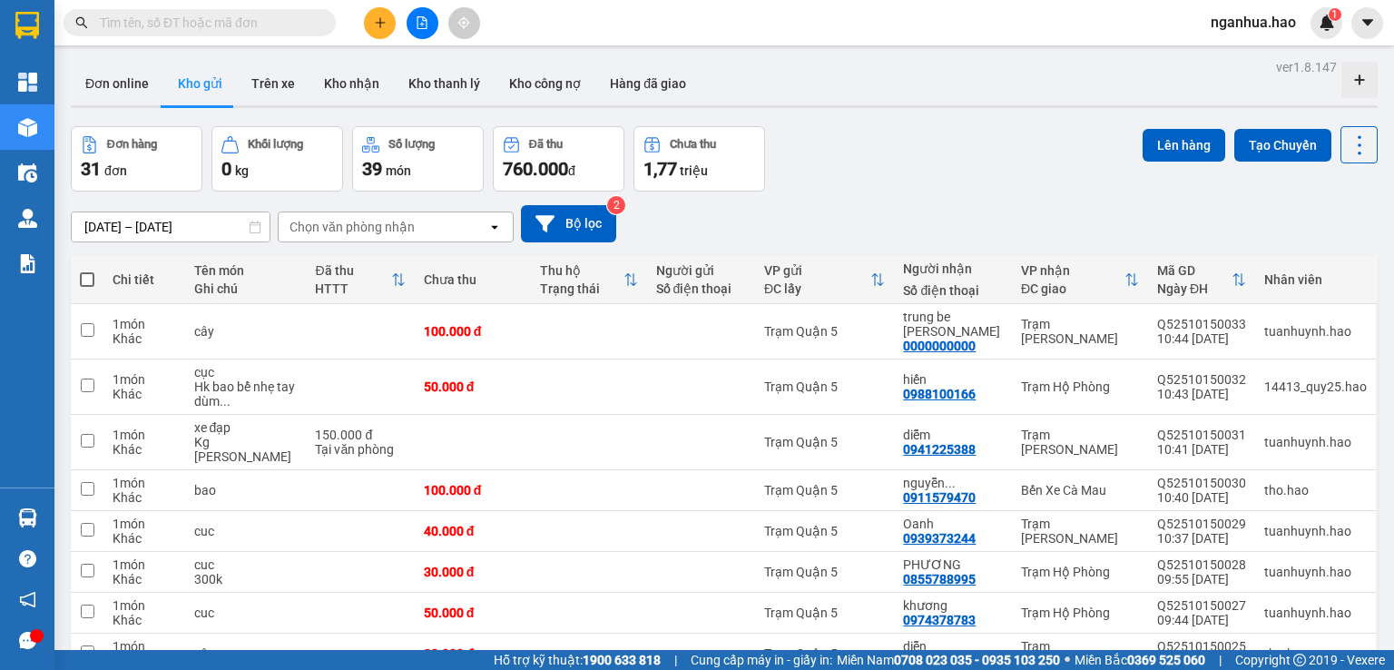 The image size is (1394, 670). Describe the element at coordinates (660, 169) in the screenshot. I see `span: 1,77` at that location.